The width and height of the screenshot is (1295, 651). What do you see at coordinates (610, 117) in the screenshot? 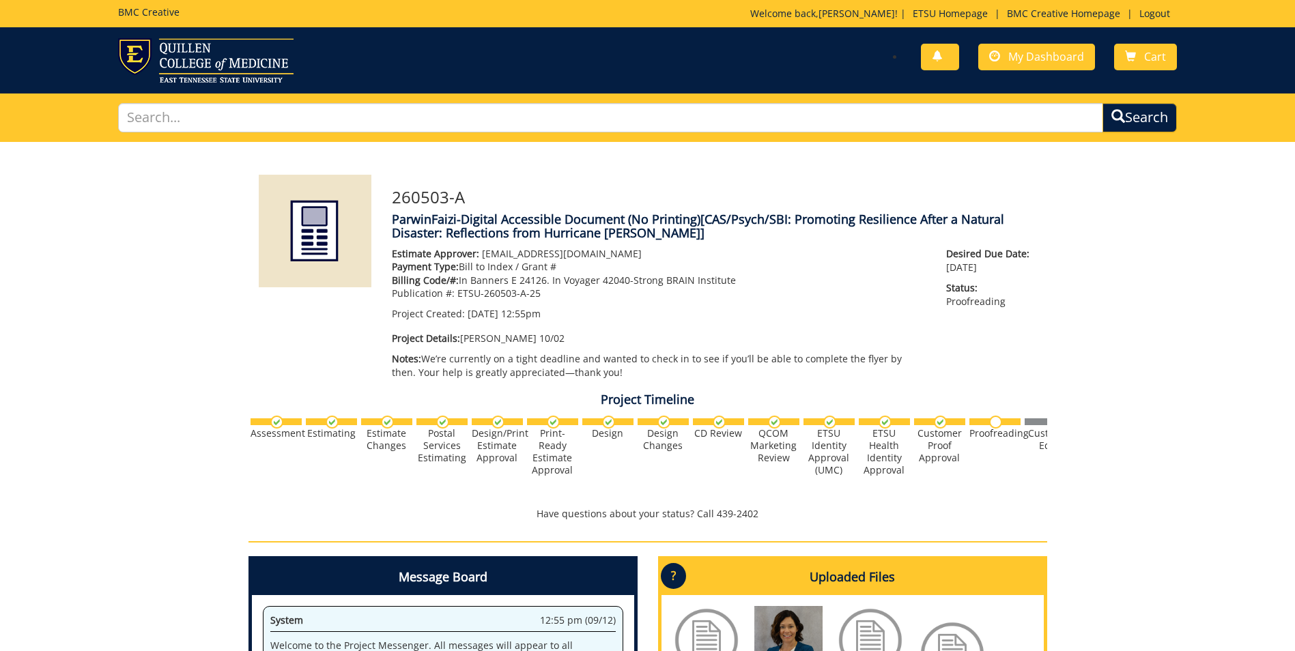
I see `input: Search...` at bounding box center [610, 117].